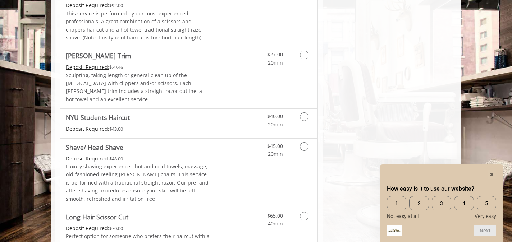 The height and width of the screenshot is (242, 512). I want to click on div: $29.46, so click(138, 67).